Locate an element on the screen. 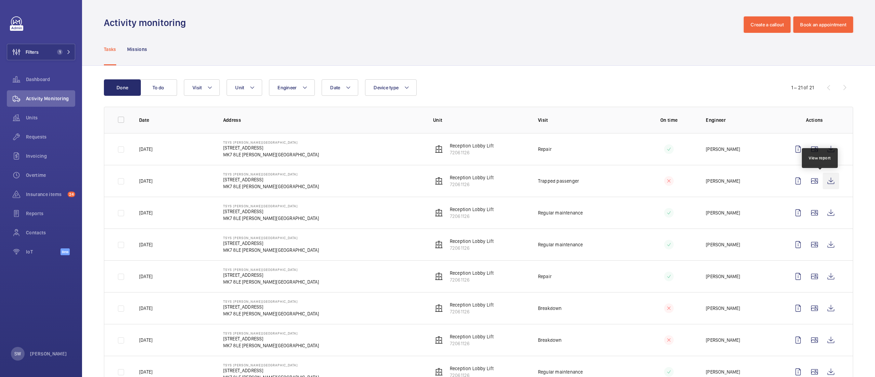 The image size is (875, 377). p: Repair is located at coordinates (545, 276).